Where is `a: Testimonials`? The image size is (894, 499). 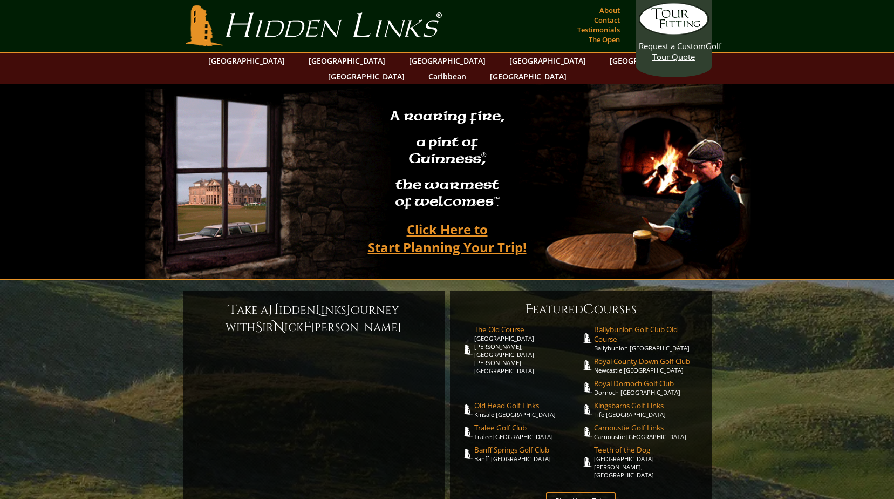 a: Testimonials is located at coordinates (598, 30).